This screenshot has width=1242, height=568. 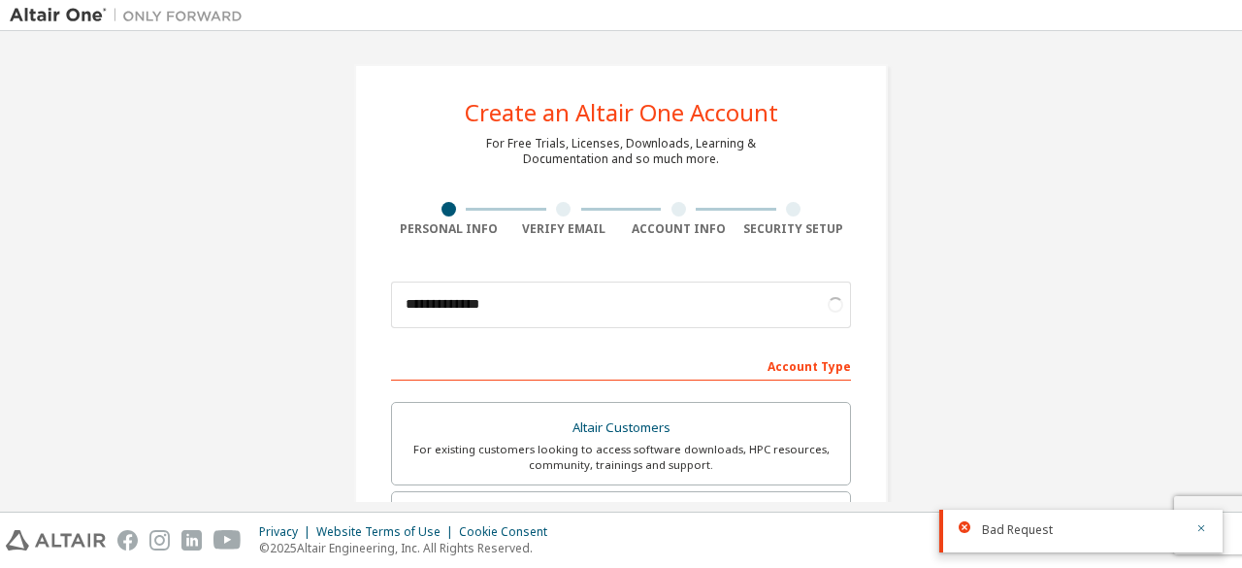 I want to click on div: Account Info, so click(x=678, y=229).